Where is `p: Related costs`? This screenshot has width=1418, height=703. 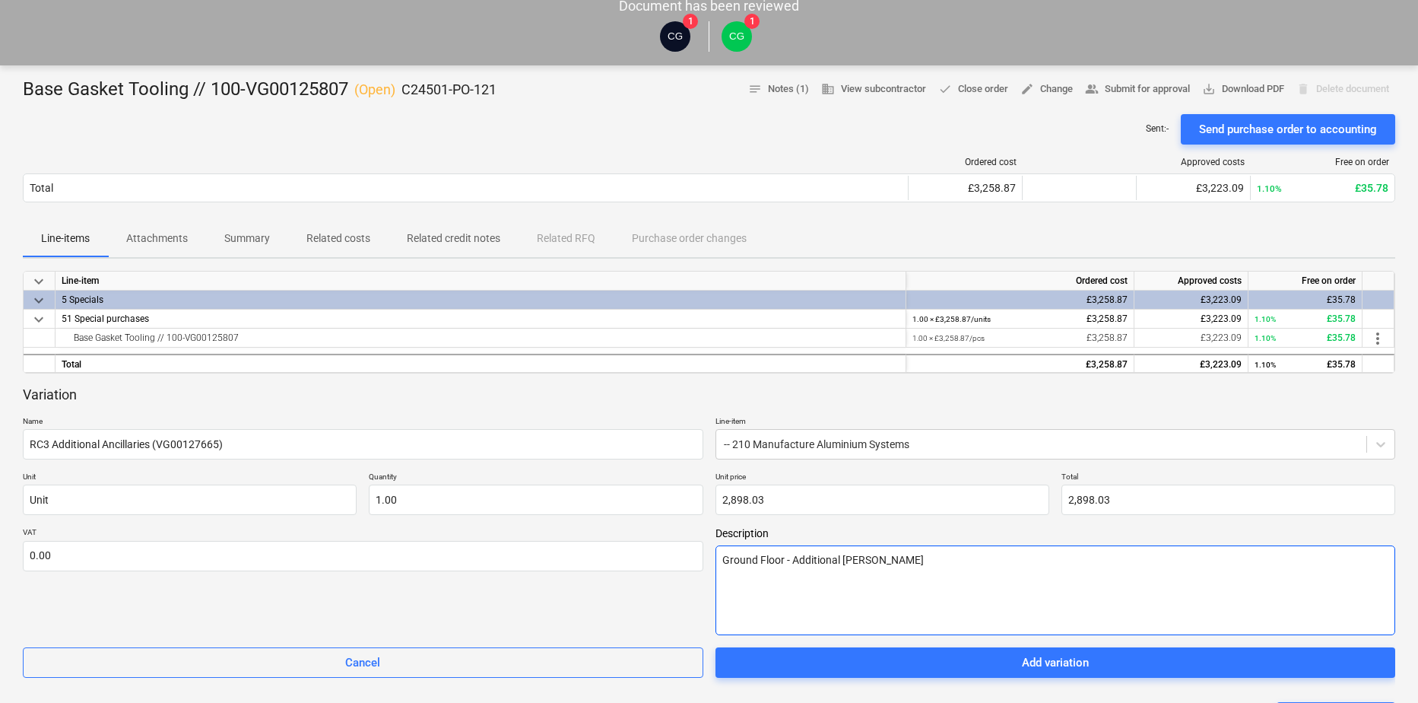 p: Related costs is located at coordinates (338, 238).